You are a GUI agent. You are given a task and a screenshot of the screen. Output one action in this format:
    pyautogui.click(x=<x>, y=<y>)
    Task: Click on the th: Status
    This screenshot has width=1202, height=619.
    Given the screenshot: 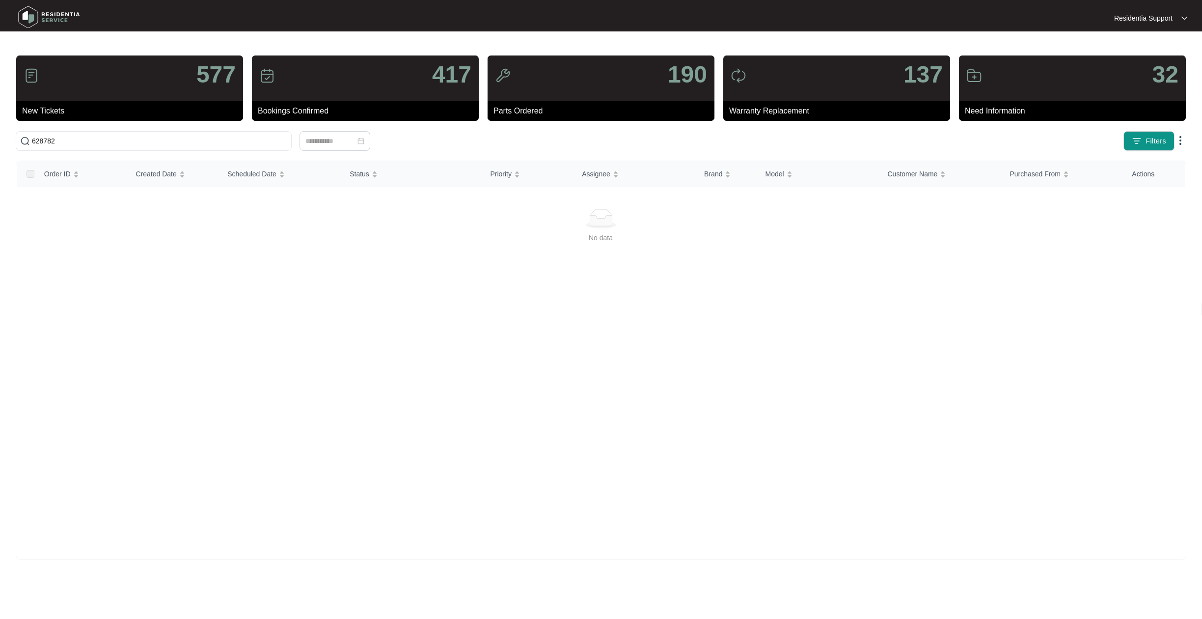 What is the action you would take?
    pyautogui.click(x=412, y=174)
    